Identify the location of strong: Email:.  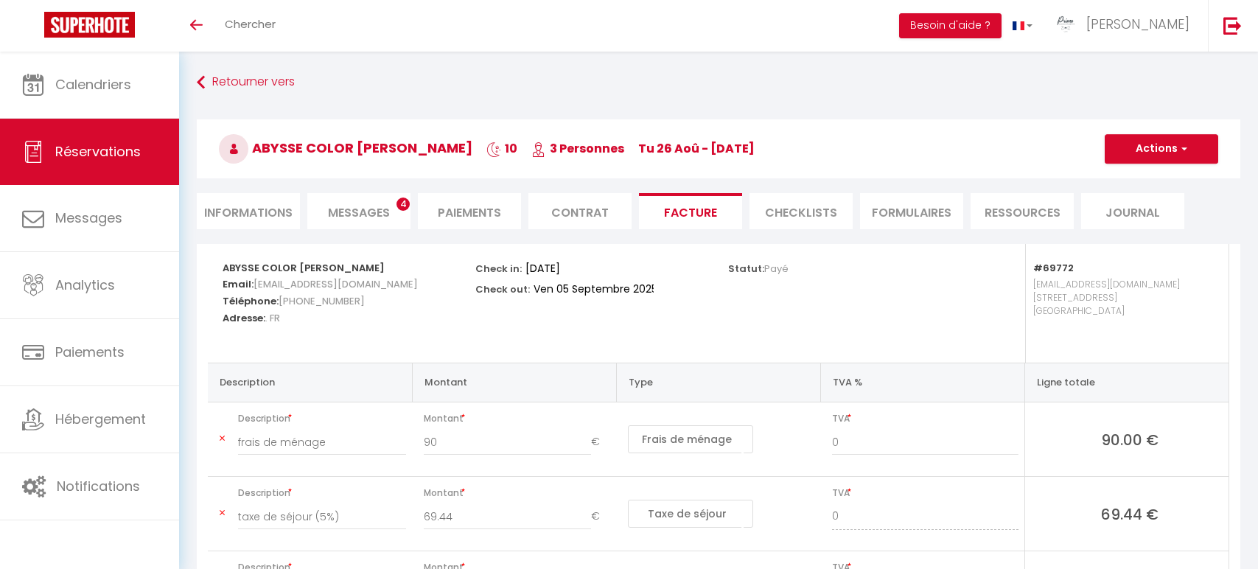
(238, 284).